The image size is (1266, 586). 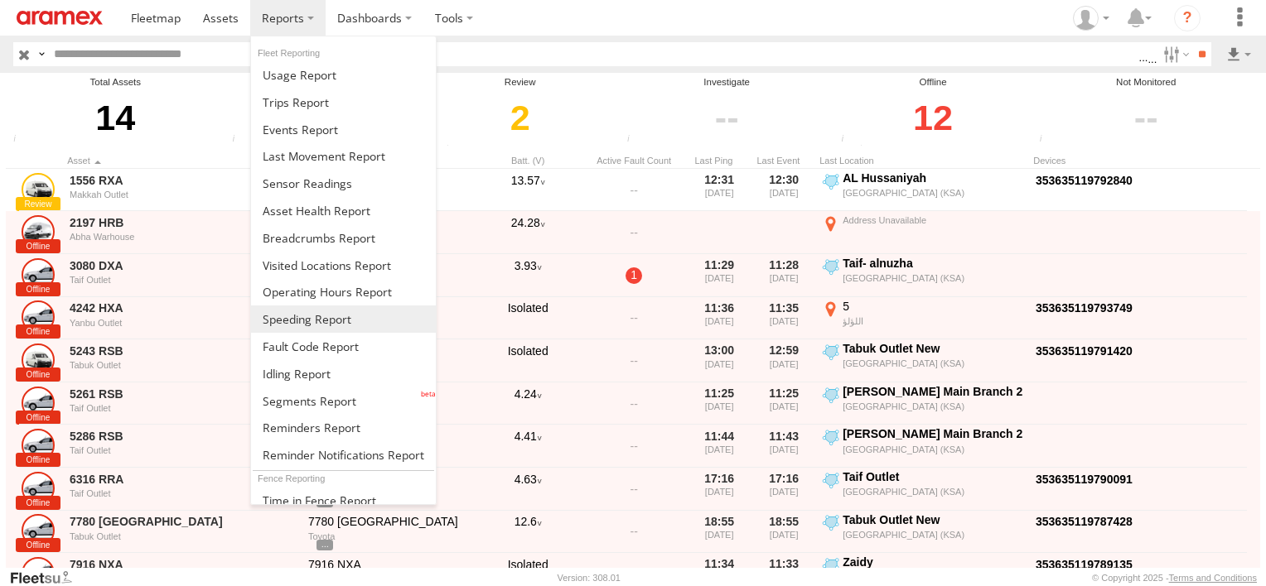 I want to click on a: 5286 RSB, so click(x=183, y=436).